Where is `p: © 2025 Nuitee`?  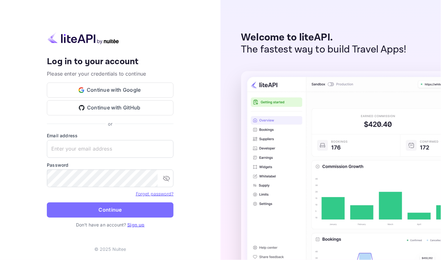
p: © 2025 Nuitee is located at coordinates (110, 249).